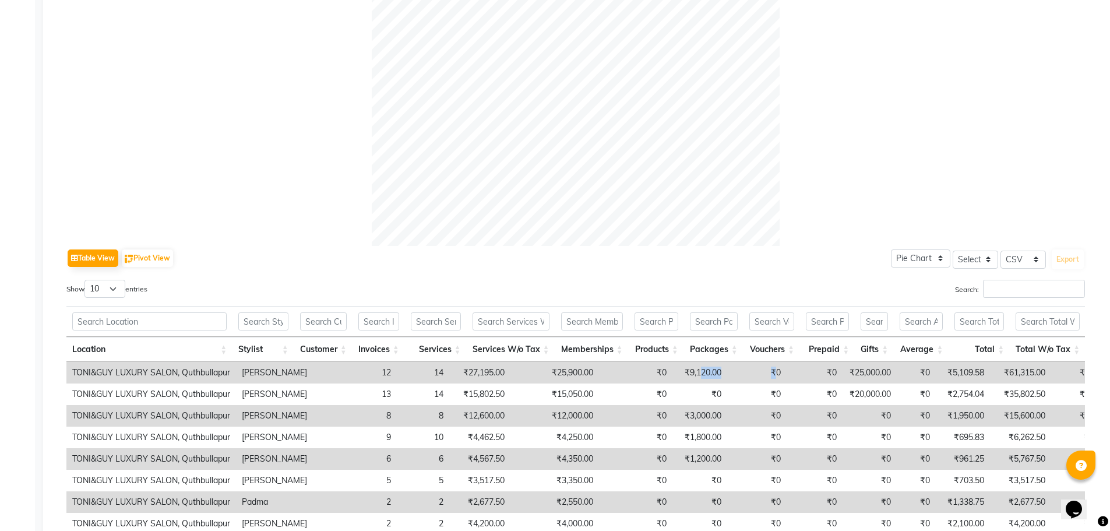 Image resolution: width=1110 pixels, height=531 pixels. Describe the element at coordinates (1033, 288) in the screenshot. I see `input: Search:` at that location.